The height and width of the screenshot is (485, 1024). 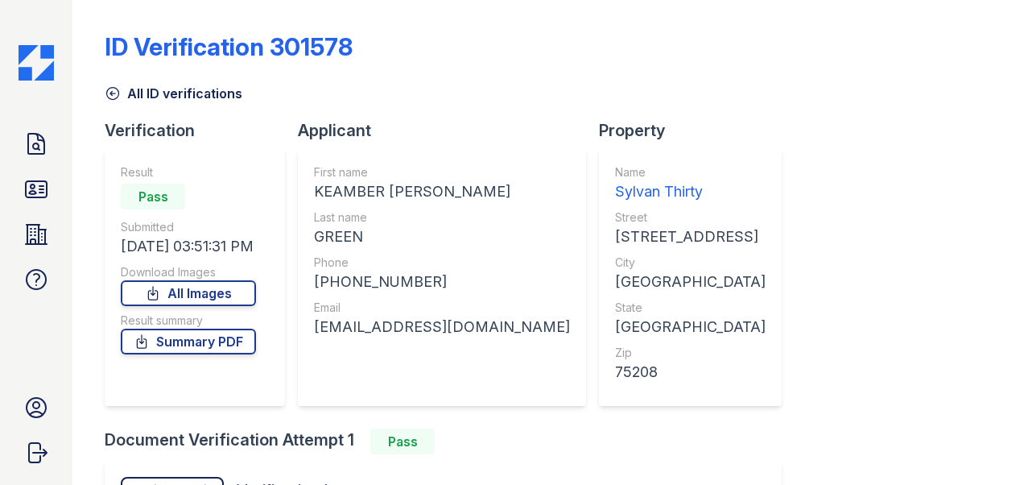 I want to click on div: ID Verification 301578, so click(x=229, y=47).